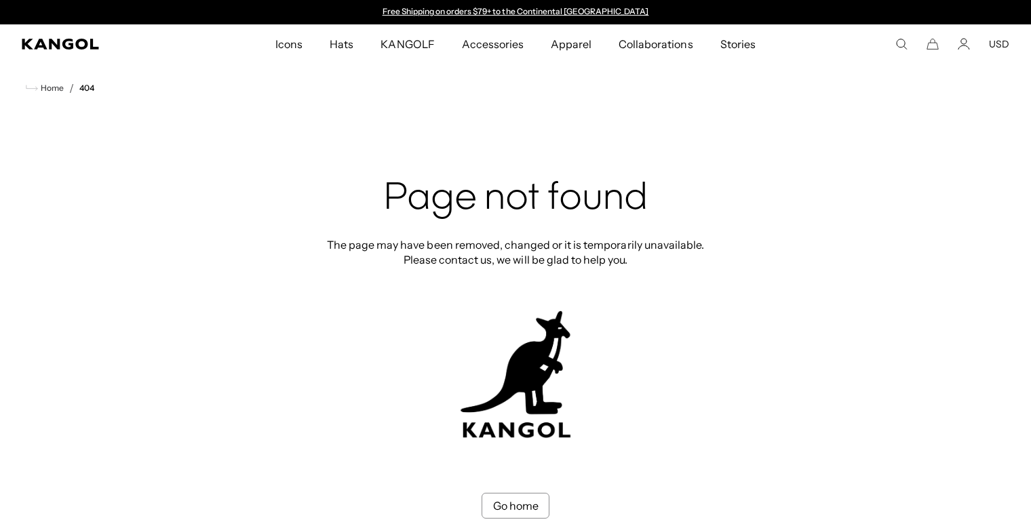  What do you see at coordinates (901, 44) in the screenshot?
I see `summary: Search here` at bounding box center [901, 44].